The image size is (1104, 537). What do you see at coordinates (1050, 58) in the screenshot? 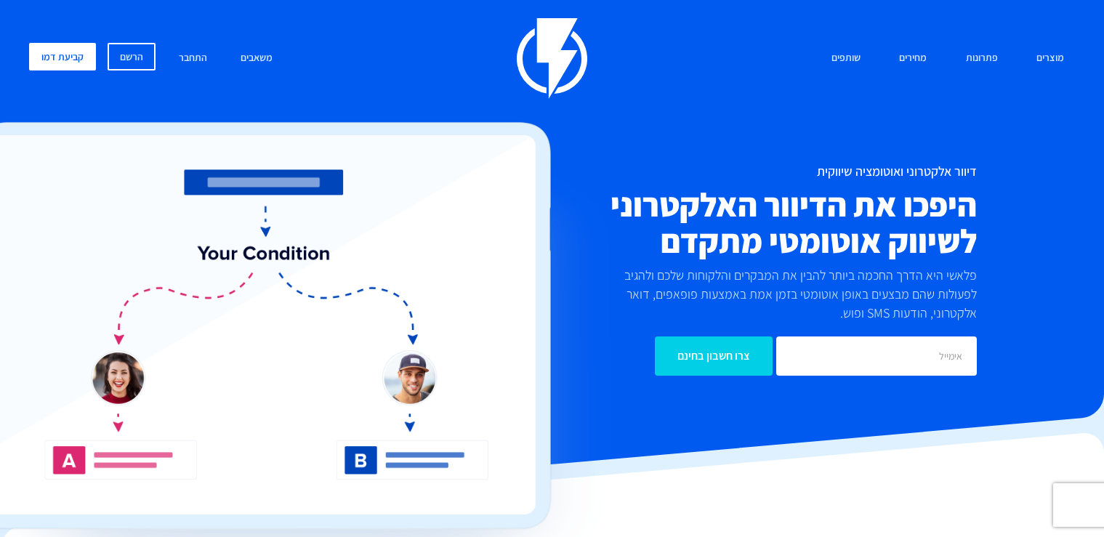
I see `a: מוצרים` at bounding box center [1050, 58].